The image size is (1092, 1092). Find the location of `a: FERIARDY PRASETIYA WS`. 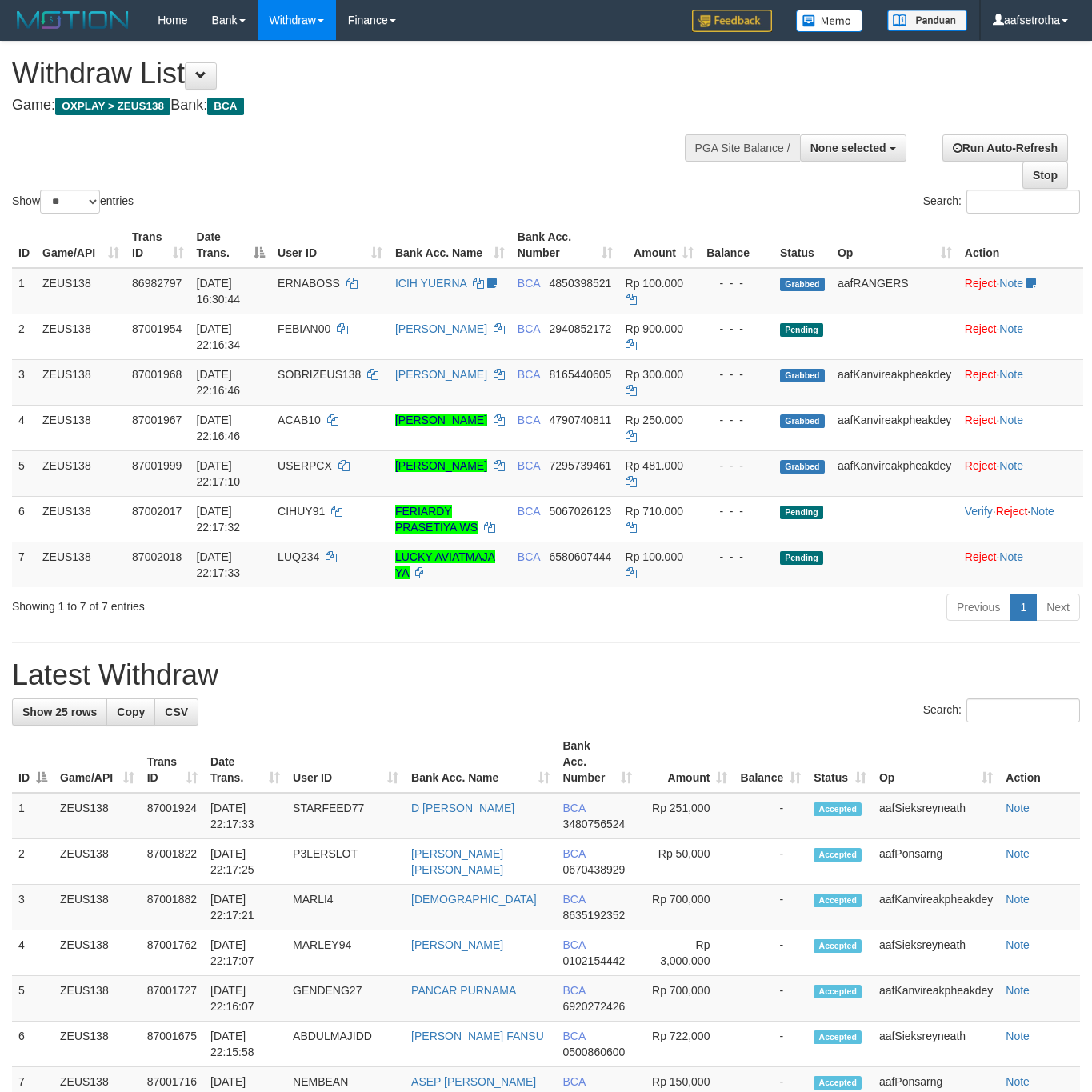

a: FERIARDY PRASETIYA WS is located at coordinates (436, 519).